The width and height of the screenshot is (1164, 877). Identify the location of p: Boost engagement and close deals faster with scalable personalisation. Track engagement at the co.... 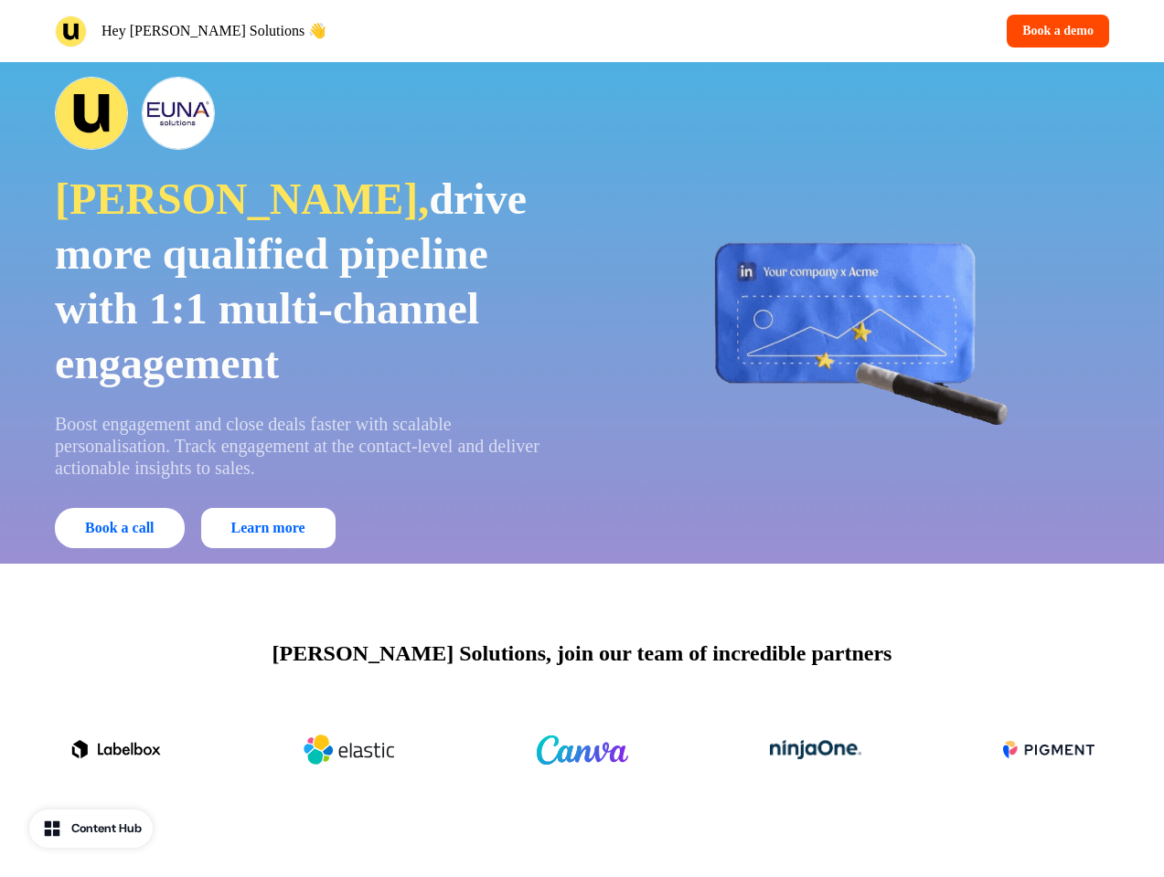
(305, 446).